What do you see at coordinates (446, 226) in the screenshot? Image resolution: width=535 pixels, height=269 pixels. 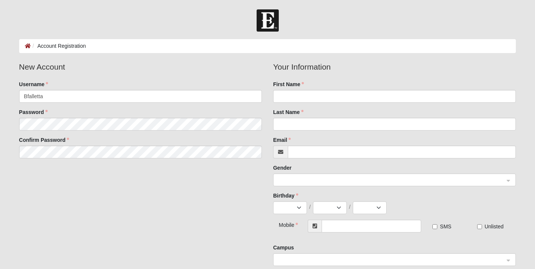 I see `span: SMS` at bounding box center [446, 226].